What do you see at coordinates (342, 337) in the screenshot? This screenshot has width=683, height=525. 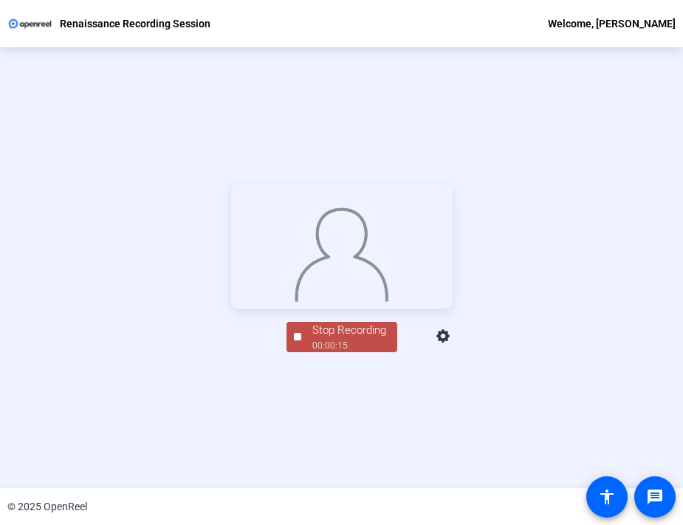 I see `button: Stop Recording00:00:15` at bounding box center [342, 337].